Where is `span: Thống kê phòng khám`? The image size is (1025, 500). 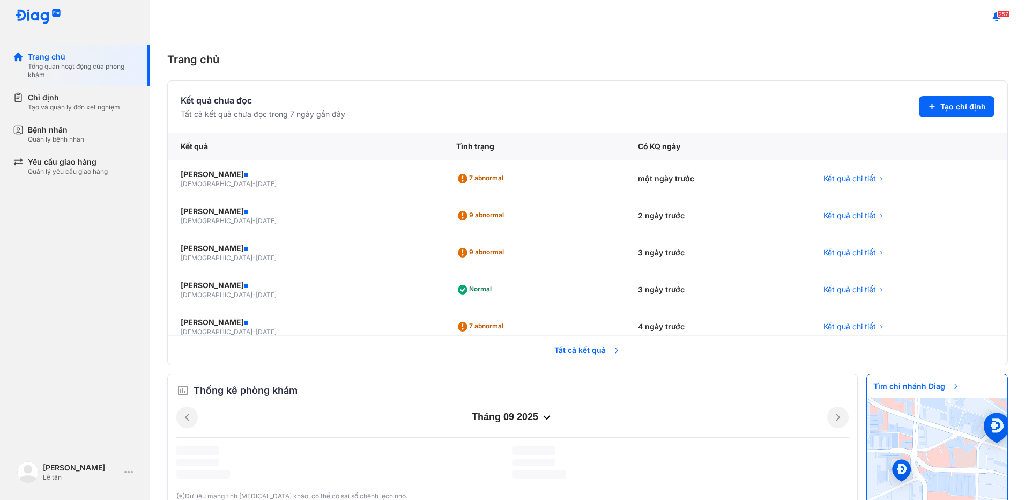 span: Thống kê phòng khám is located at coordinates (246, 390).